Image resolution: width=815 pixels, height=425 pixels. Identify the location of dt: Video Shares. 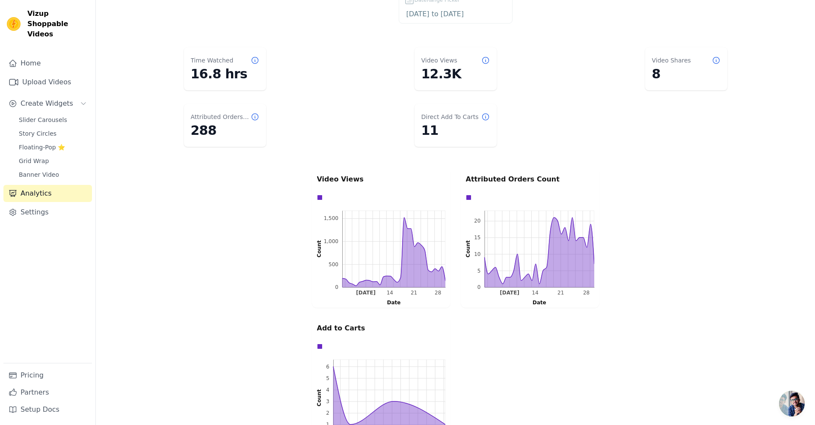
(672, 60).